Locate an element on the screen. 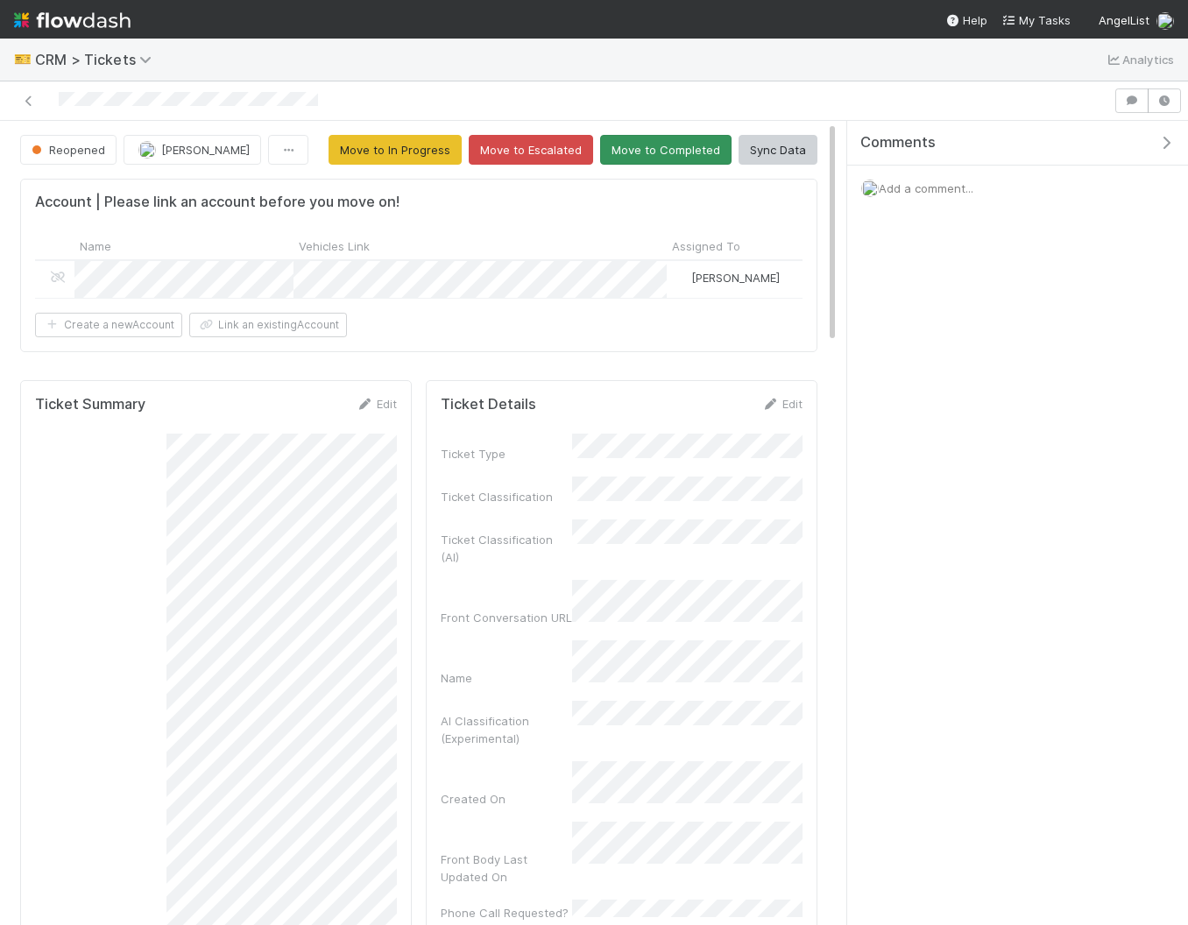 This screenshot has height=925, width=1188. div: Name is located at coordinates (506, 678).